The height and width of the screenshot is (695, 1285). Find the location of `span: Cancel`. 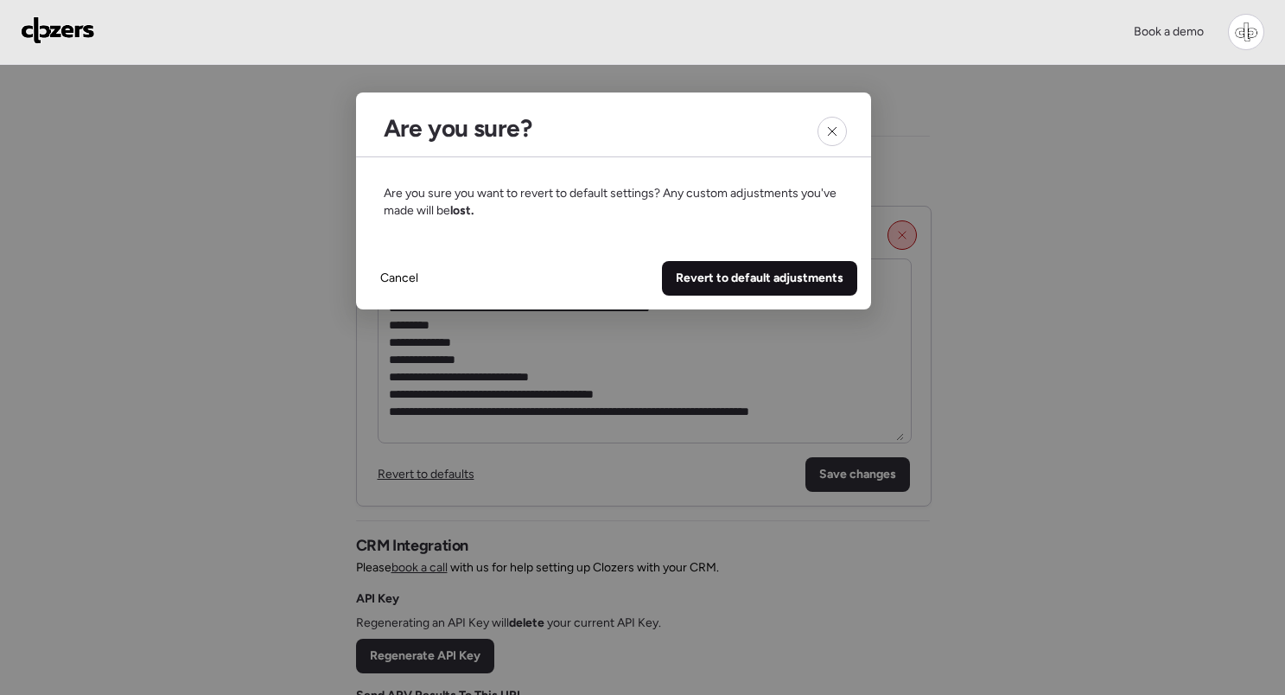

span: Cancel is located at coordinates (399, 278).